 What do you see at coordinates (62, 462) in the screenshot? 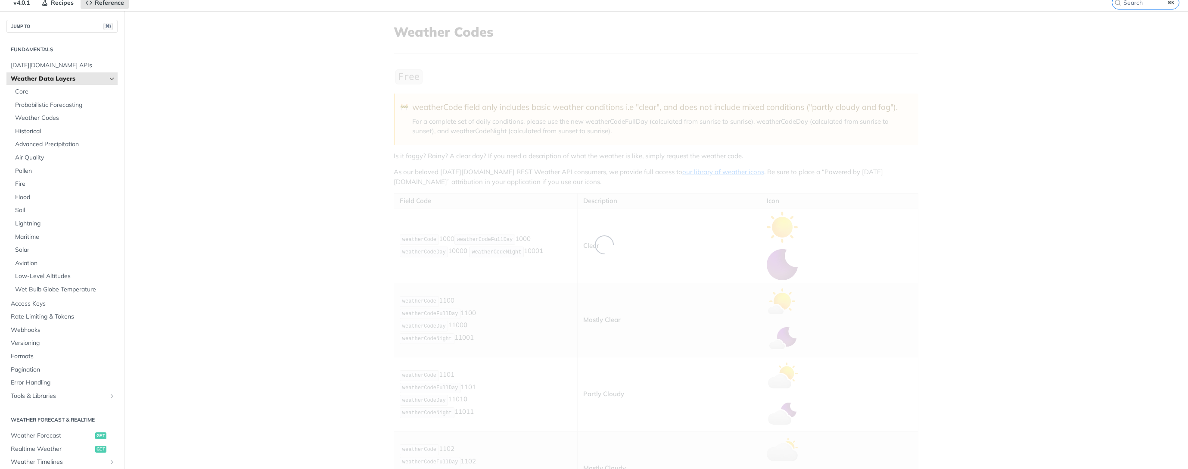
I see `a: Weather TimelinesShow subpages for Weather Timelines` at bounding box center [62, 462].